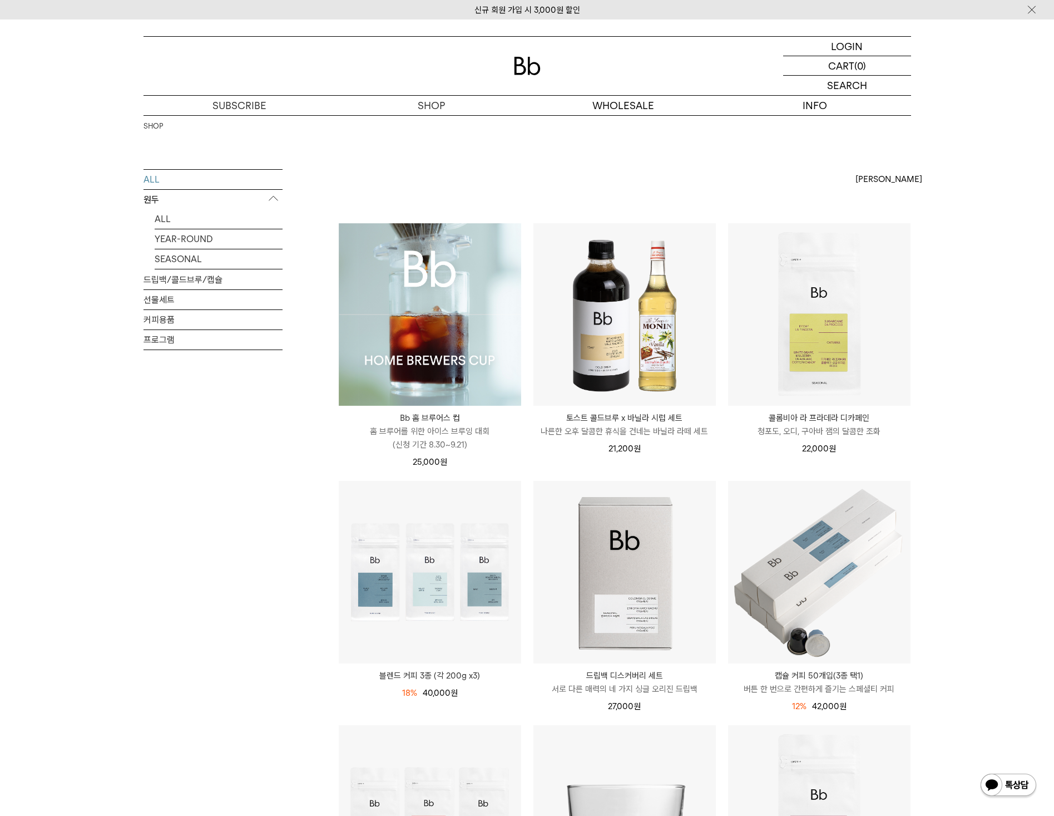 The height and width of the screenshot is (816, 1054). Describe the element at coordinates (800, 706) in the screenshot. I see `div: 12%` at that location.